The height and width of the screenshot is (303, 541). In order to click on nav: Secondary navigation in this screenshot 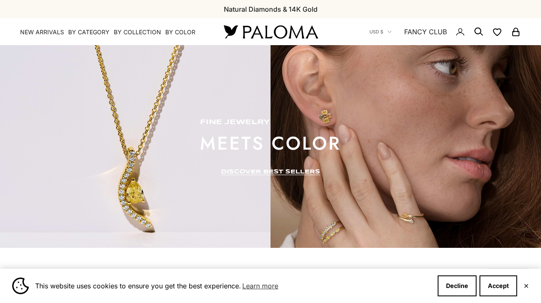, I will do `click(445, 32)`.